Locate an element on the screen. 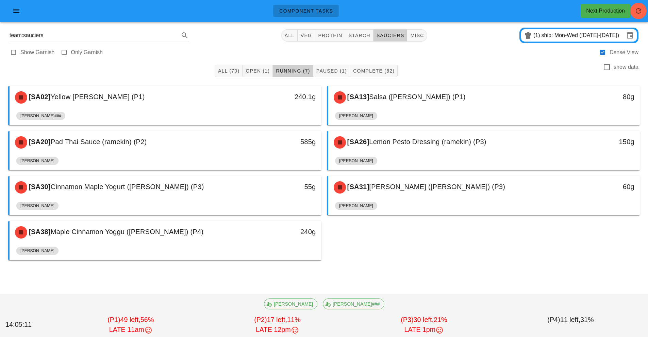  span: Component Tasks is located at coordinates (306, 11).